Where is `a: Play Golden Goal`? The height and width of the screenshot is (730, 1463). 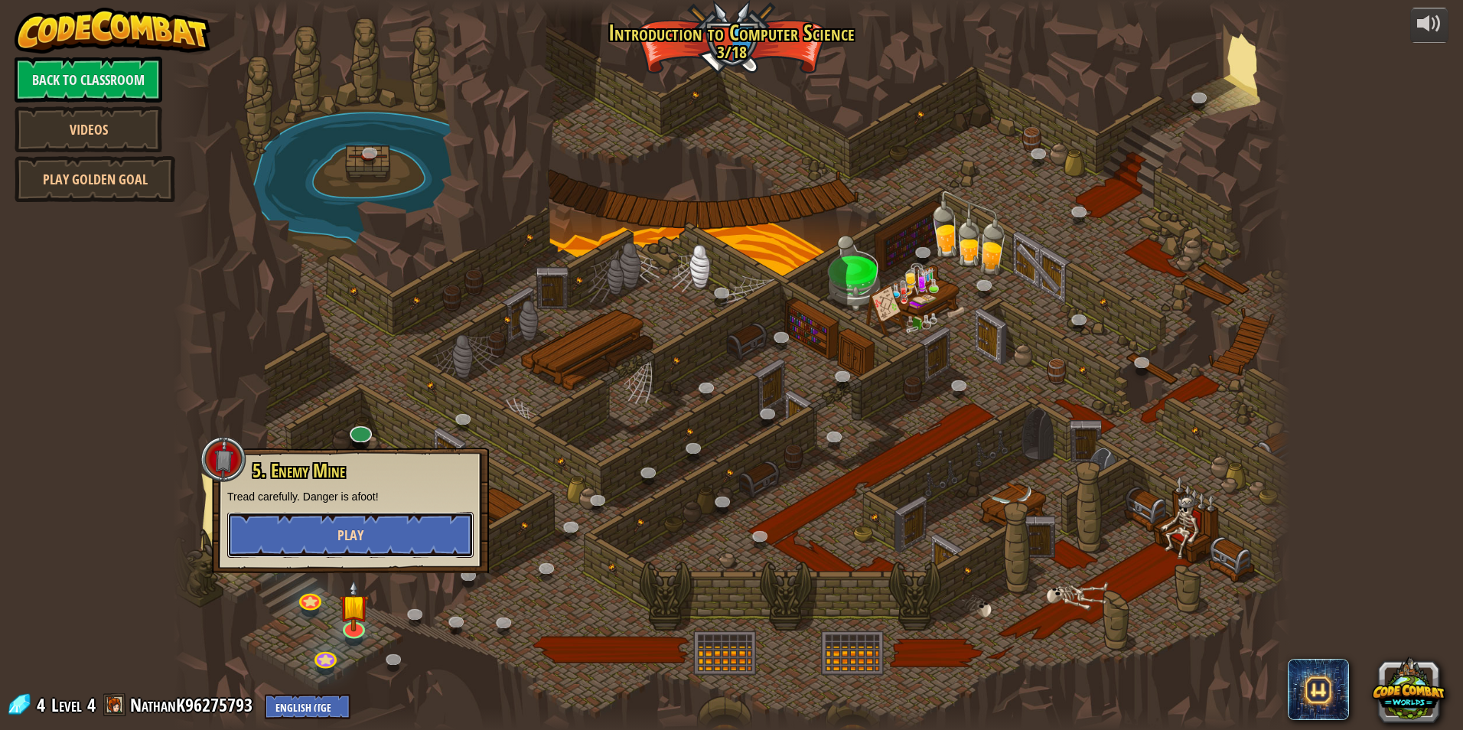 a: Play Golden Goal is located at coordinates (95, 179).